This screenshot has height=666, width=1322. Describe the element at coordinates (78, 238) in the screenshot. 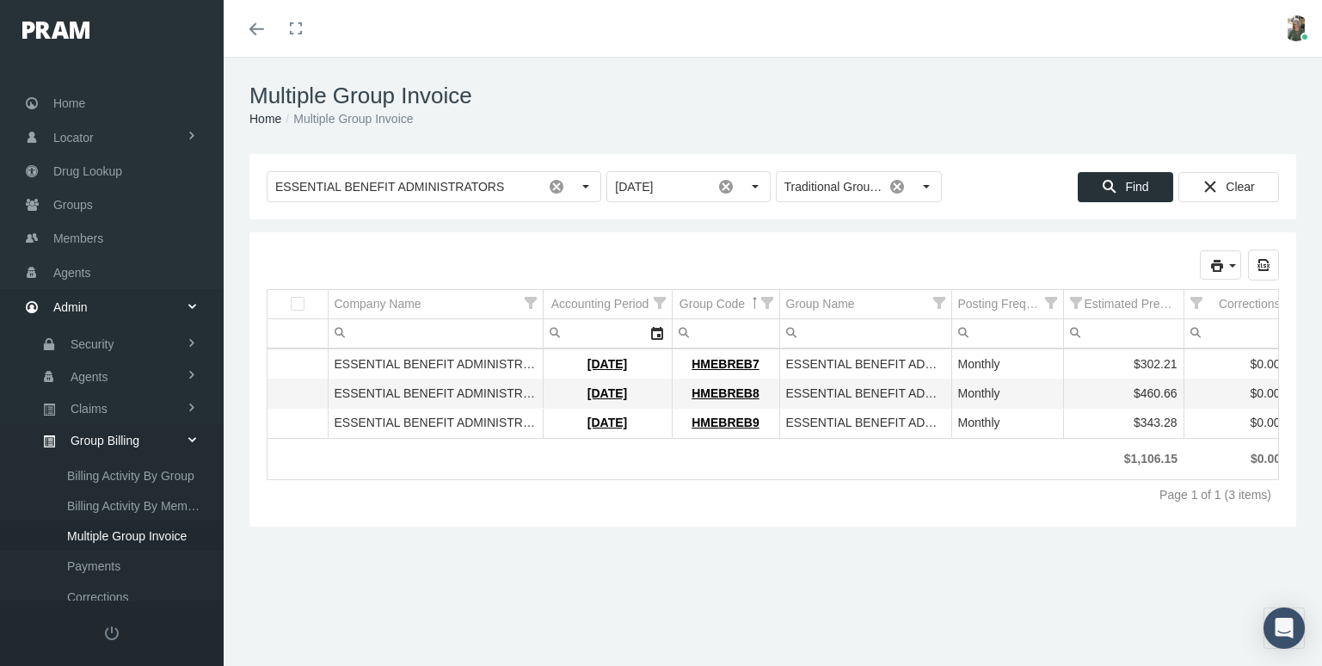

I see `span: Members` at that location.